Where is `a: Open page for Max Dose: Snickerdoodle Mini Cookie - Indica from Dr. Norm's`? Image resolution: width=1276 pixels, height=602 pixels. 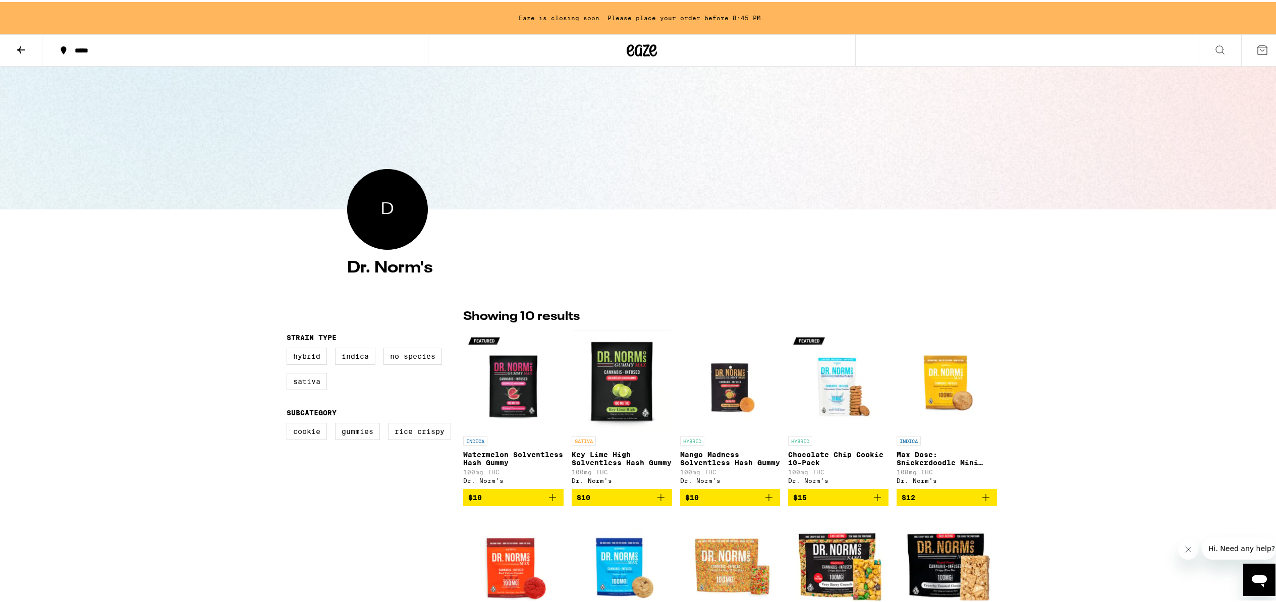 a: Open page for Max Dose: Snickerdoodle Mini Cookie - Indica from Dr. Norm's is located at coordinates (947, 408).